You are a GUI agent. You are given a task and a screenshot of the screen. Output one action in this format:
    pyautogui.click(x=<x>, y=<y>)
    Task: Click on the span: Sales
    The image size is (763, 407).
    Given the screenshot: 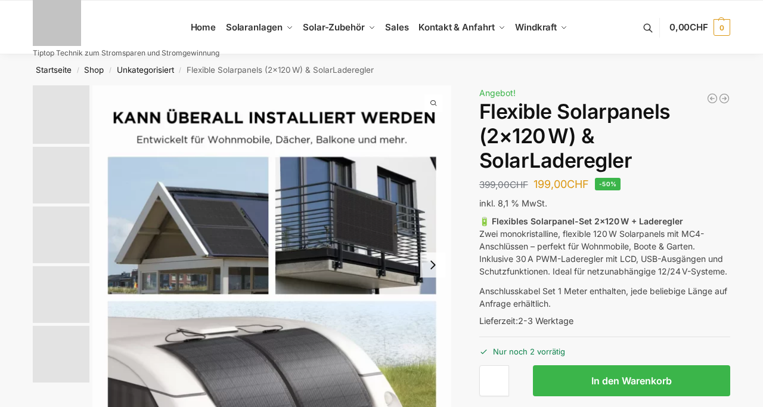 What is the action you would take?
    pyautogui.click(x=397, y=27)
    